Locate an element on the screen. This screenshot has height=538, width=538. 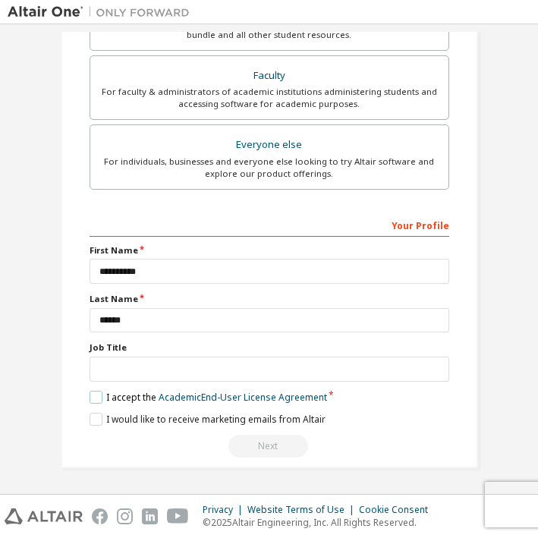
div: Privacy is located at coordinates (225, 510).